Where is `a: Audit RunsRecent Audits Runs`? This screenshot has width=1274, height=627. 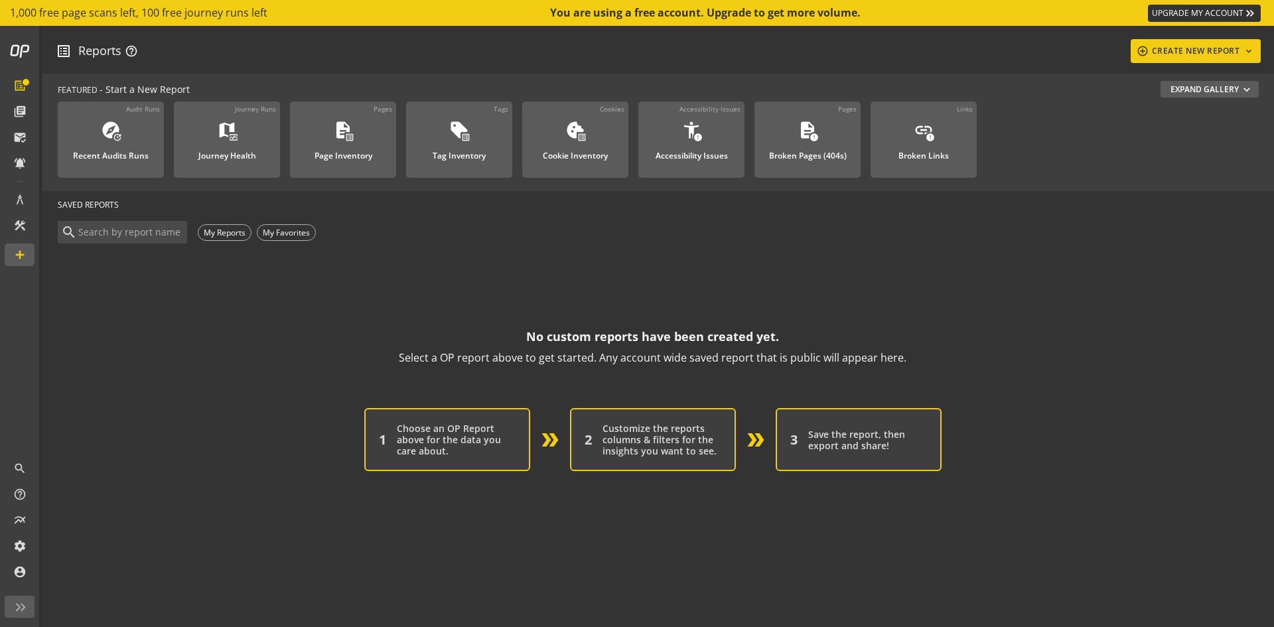
a: Audit RunsRecent Audits Runs is located at coordinates (111, 139).